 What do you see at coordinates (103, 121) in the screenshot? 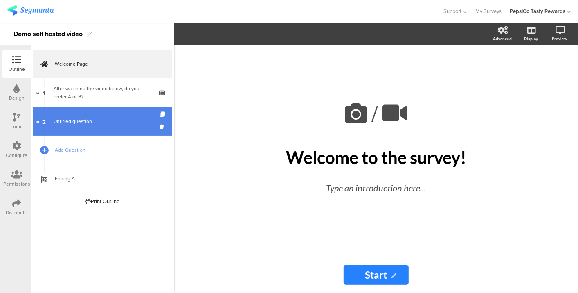
I see `a: 2 Untitled question` at bounding box center [103, 121].